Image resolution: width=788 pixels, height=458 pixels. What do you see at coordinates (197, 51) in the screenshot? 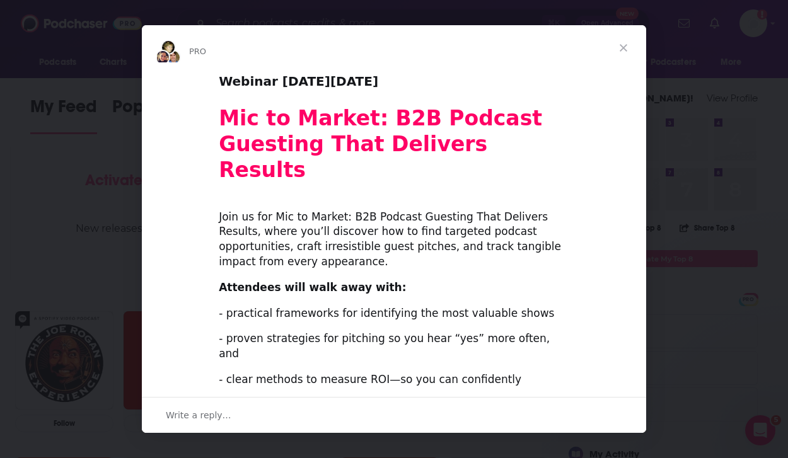
I see `span: PRO` at bounding box center [197, 51].